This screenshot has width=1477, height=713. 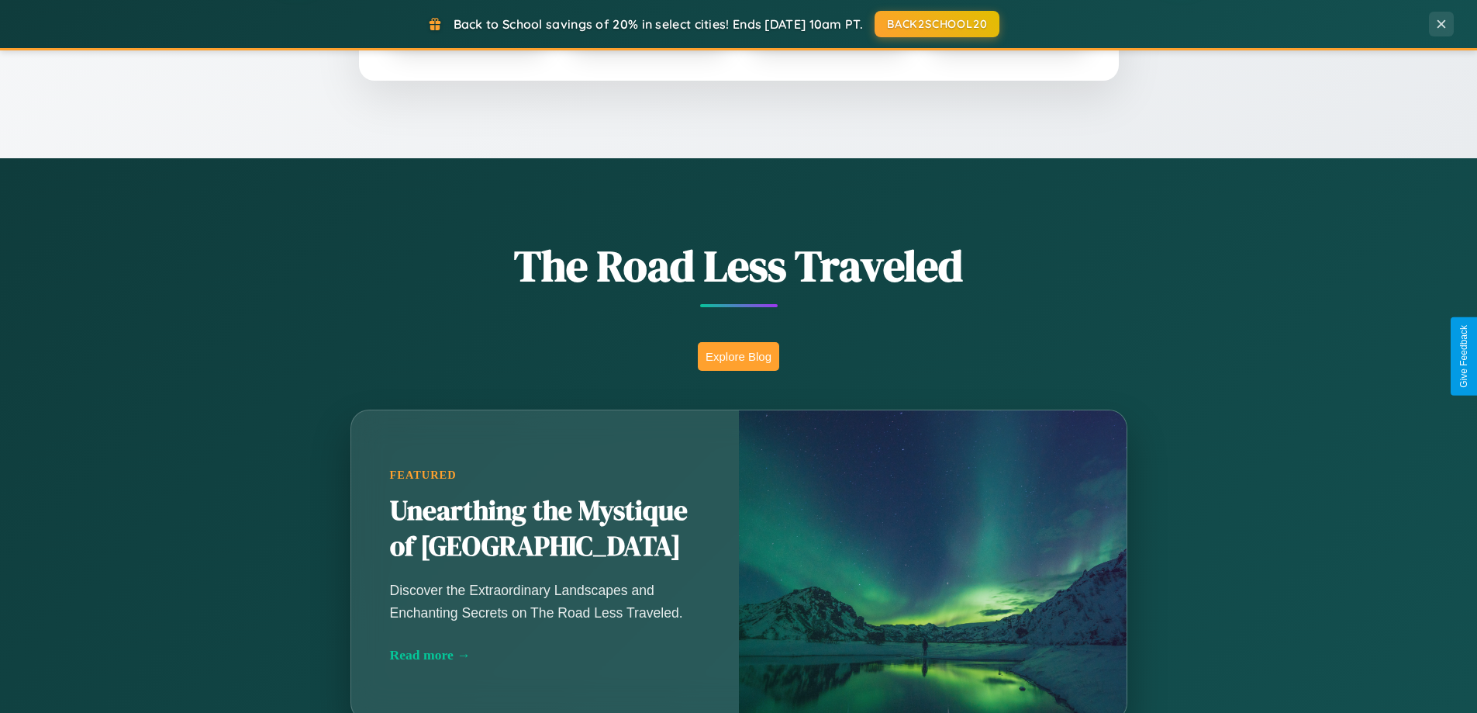 I want to click on div: Featured, so click(x=545, y=475).